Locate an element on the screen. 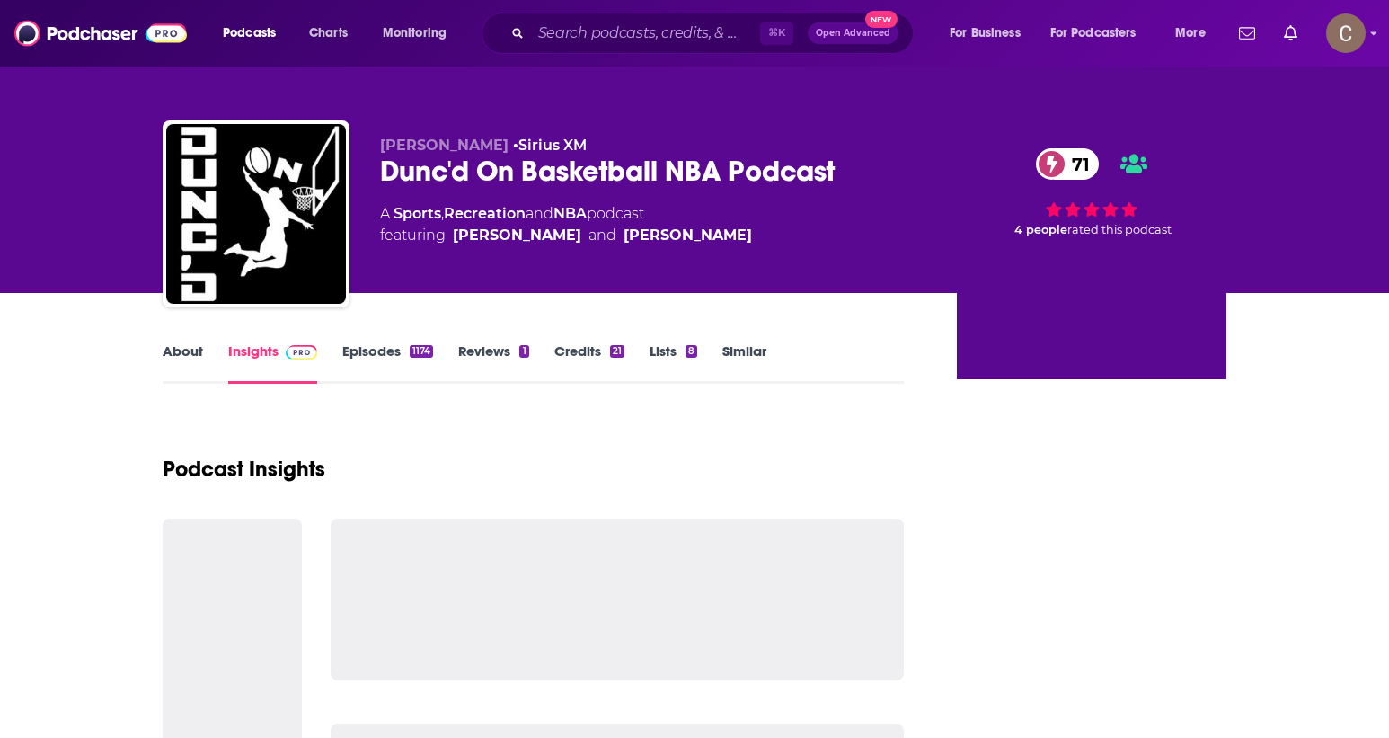  a: Podchaser - Follow, Share and Rate Podcasts is located at coordinates (101, 33).